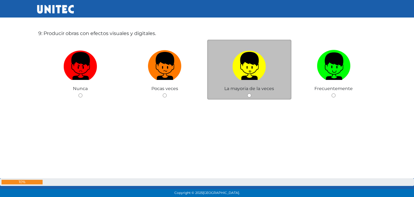 This screenshot has height=197, width=414. What do you see at coordinates (80, 63) in the screenshot?
I see `img: Nunca` at bounding box center [80, 63].